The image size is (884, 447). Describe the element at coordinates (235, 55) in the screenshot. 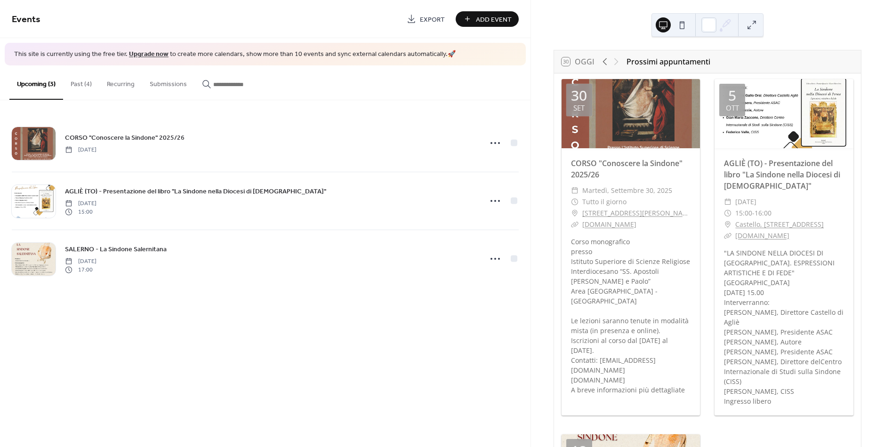

I see `span: This site is currently using the free tier. to create more calendars, show more than 10 events an...` at that location.